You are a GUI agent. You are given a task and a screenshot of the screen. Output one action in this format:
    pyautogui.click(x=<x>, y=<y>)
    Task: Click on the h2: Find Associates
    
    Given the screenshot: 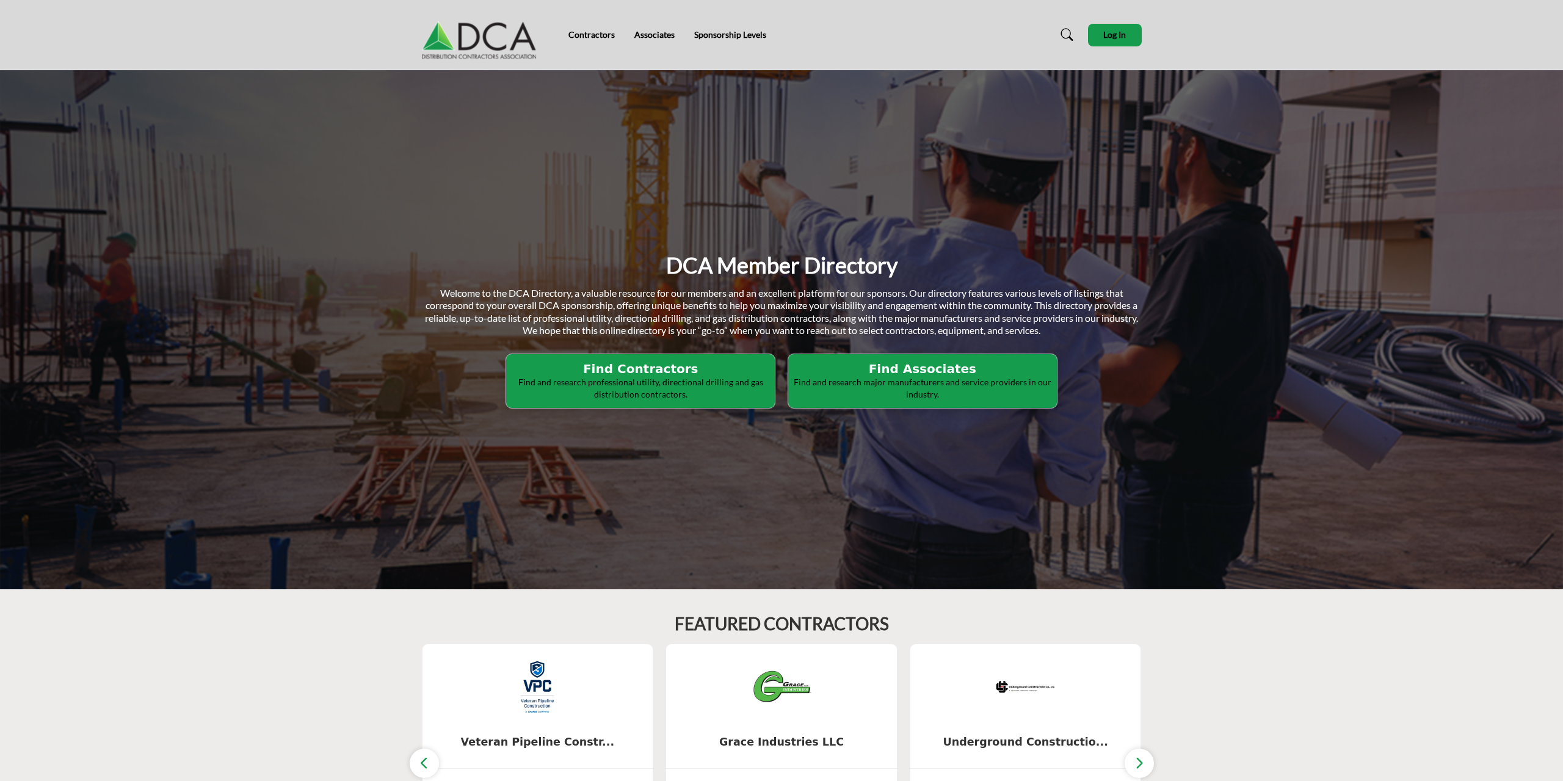 What is the action you would take?
    pyautogui.click(x=922, y=369)
    